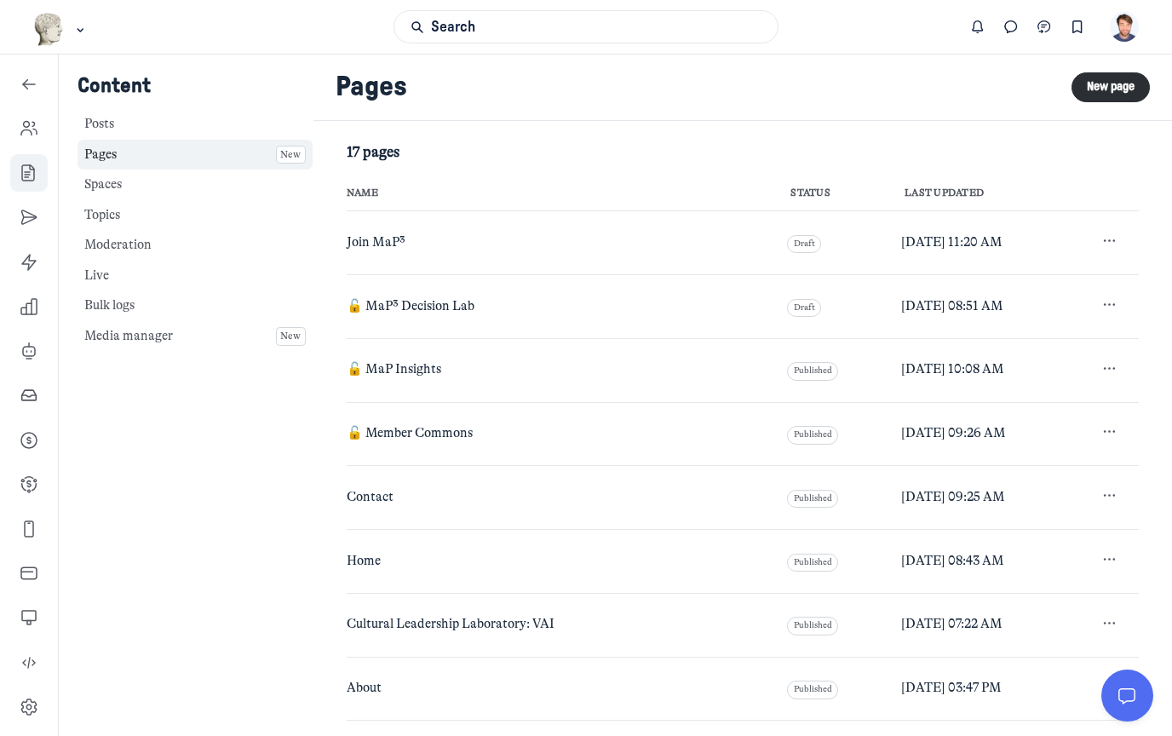  I want to click on a: PagesNew, so click(195, 154).